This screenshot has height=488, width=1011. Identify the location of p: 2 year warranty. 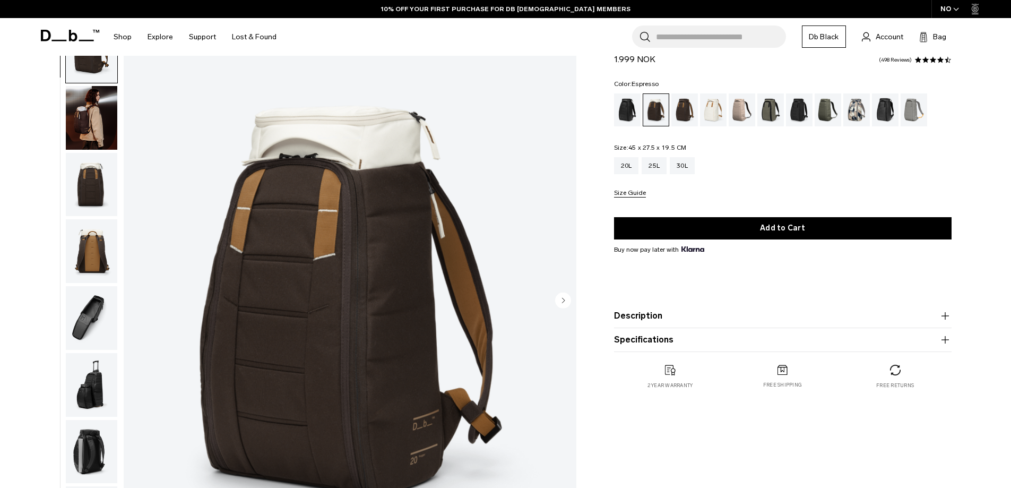
(671, 385).